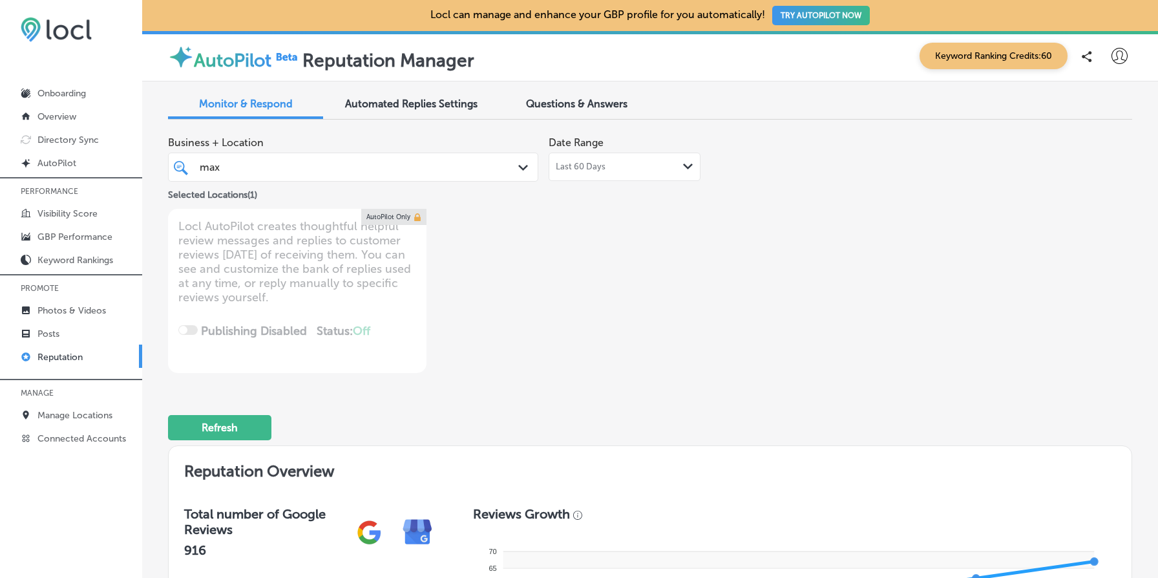 This screenshot has height=578, width=1158. Describe the element at coordinates (369, 532) in the screenshot. I see `img: gPZS+5FD6qPJAAAAABJRU5ErkJggg==` at that location.